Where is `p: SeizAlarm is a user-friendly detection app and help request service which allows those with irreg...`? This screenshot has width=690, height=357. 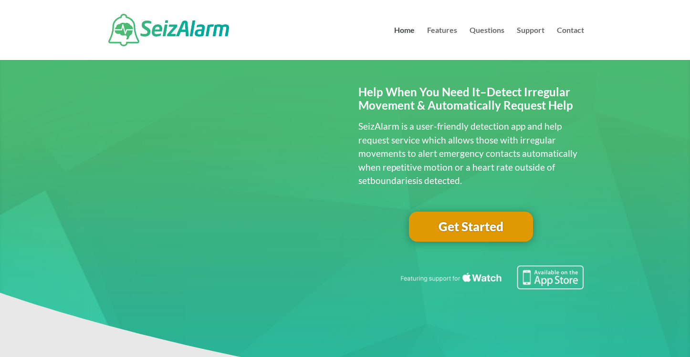 p: SeizAlarm is a user-friendly detection app and help request service which allows those with irreg... is located at coordinates (471, 154).